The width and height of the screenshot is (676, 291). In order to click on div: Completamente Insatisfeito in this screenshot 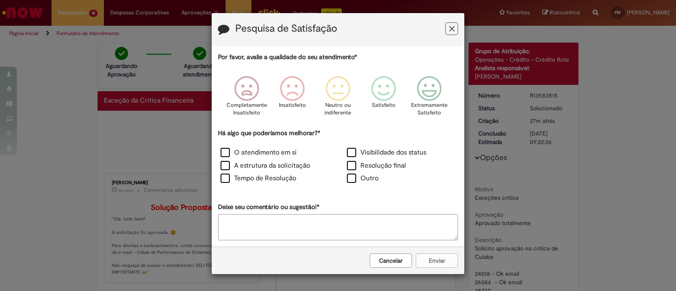, I will do `click(246, 98)`.